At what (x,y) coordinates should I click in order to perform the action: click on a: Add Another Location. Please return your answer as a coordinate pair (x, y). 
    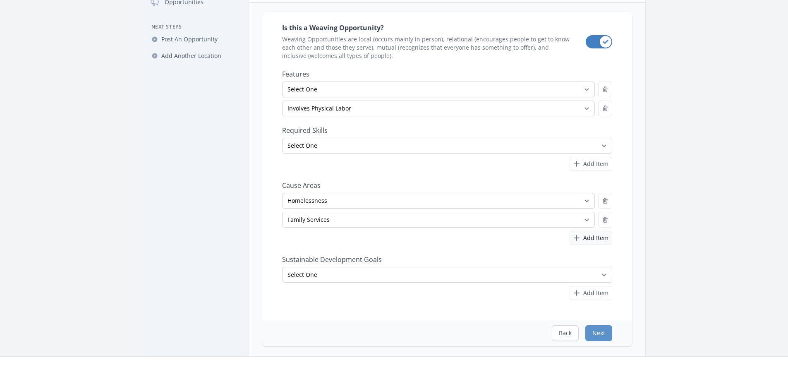
    Looking at the image, I should click on (196, 56).